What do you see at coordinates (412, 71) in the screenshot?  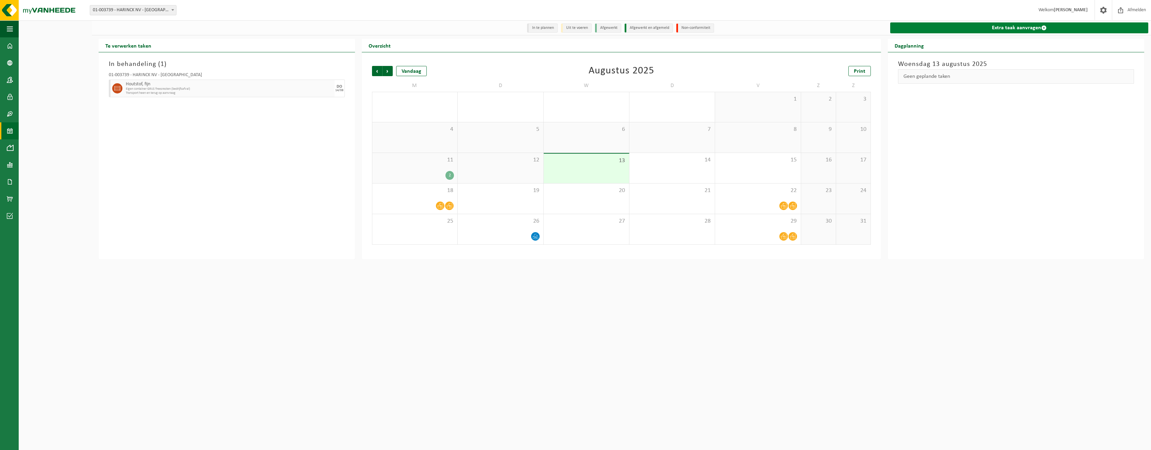 I see `div: Vandaag` at bounding box center [412, 71].